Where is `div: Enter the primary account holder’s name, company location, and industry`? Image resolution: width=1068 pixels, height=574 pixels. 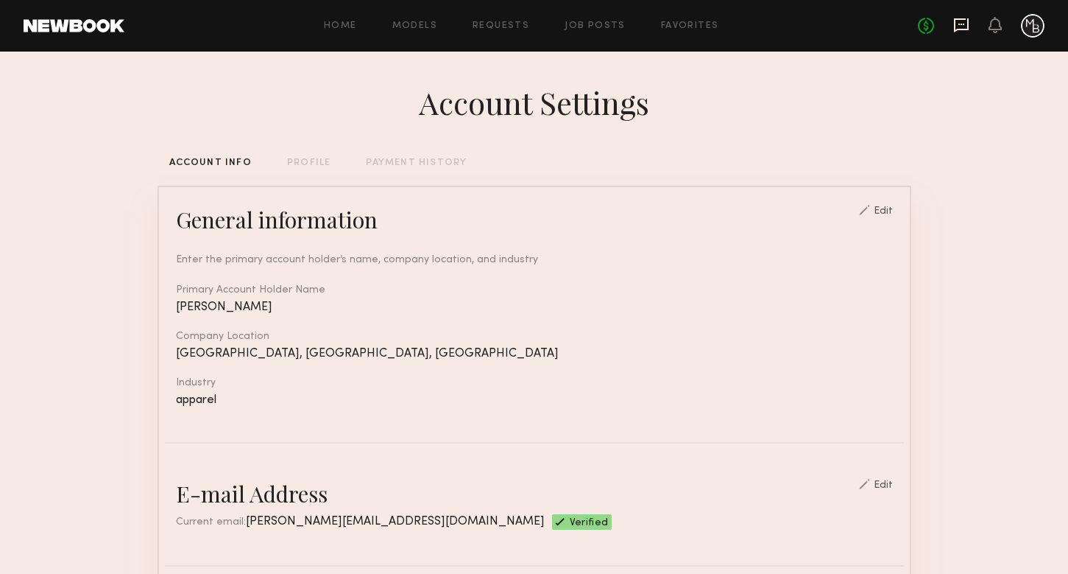 div: Enter the primary account holder’s name, company location, and industry is located at coordinates (535, 259).